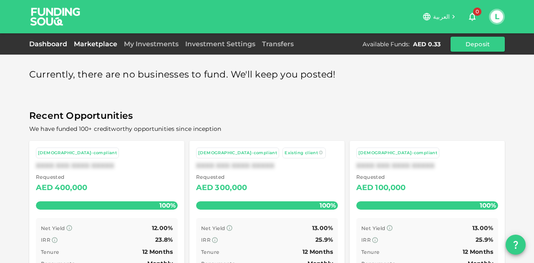  Describe the element at coordinates (477, 12) in the screenshot. I see `span: 0` at that location.